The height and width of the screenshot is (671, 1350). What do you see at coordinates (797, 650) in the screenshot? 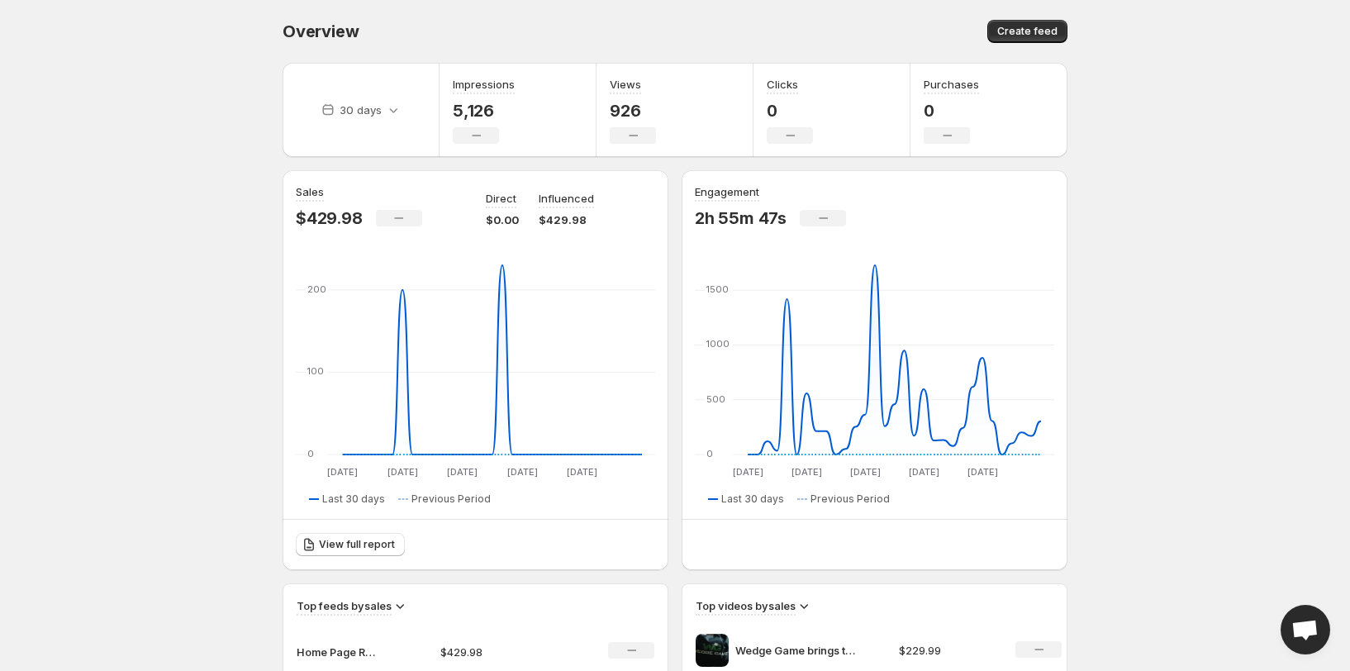
I see `p: Wedge Game brings the Fun to your summer backyard get together When back home its your secret to ...` at bounding box center [797, 650].